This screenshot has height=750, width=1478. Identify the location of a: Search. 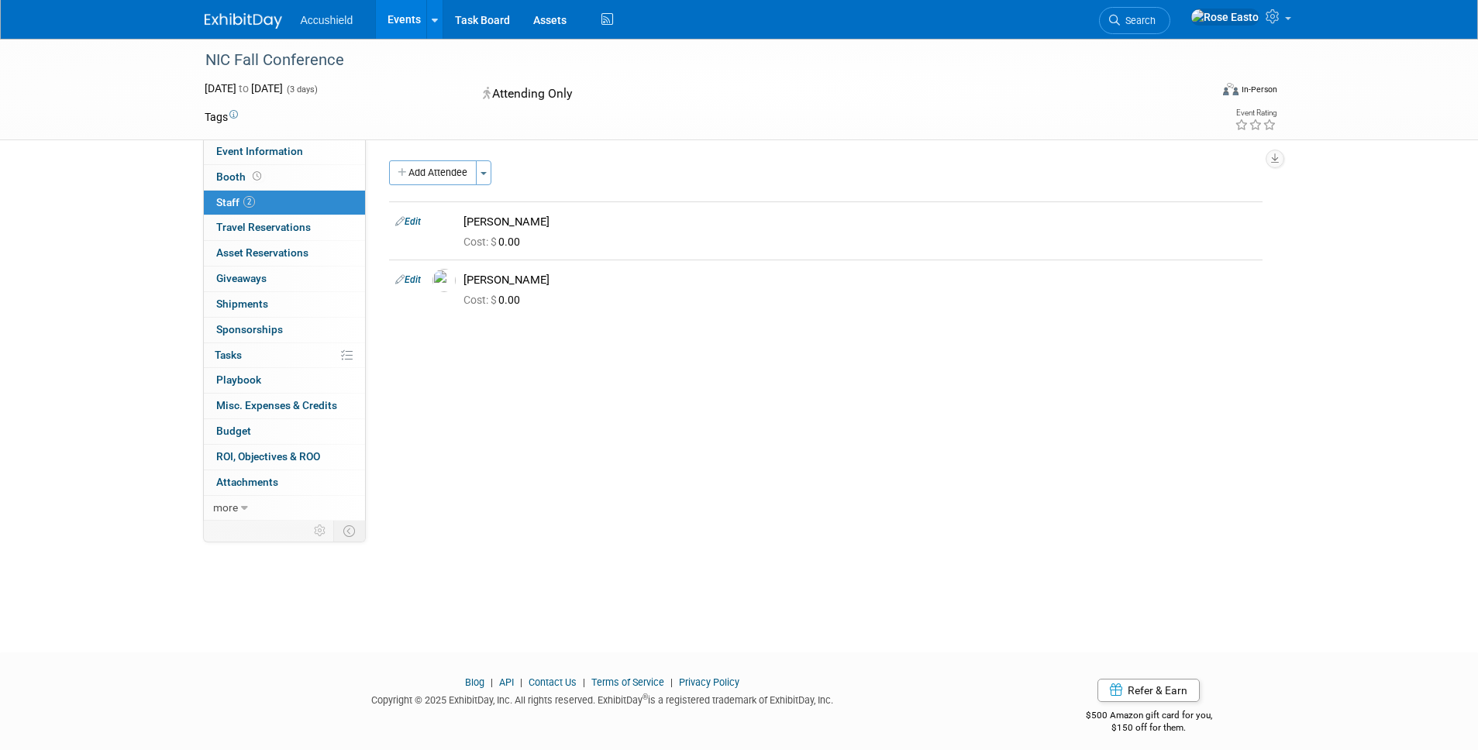
(1135, 20).